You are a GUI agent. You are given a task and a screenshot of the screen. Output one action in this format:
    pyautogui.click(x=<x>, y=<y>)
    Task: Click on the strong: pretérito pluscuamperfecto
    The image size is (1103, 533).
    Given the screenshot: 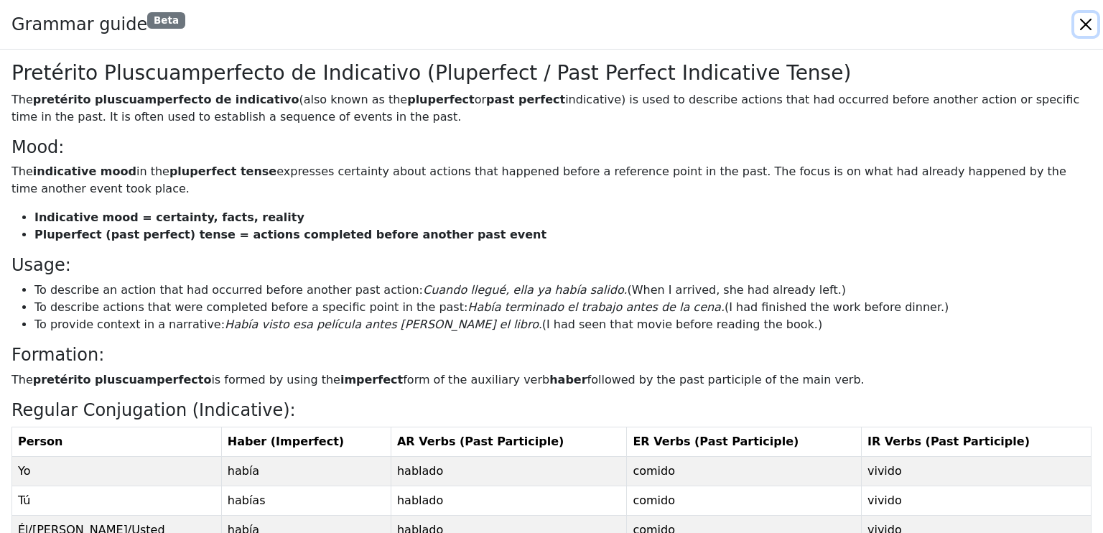 What is the action you would take?
    pyautogui.click(x=122, y=379)
    